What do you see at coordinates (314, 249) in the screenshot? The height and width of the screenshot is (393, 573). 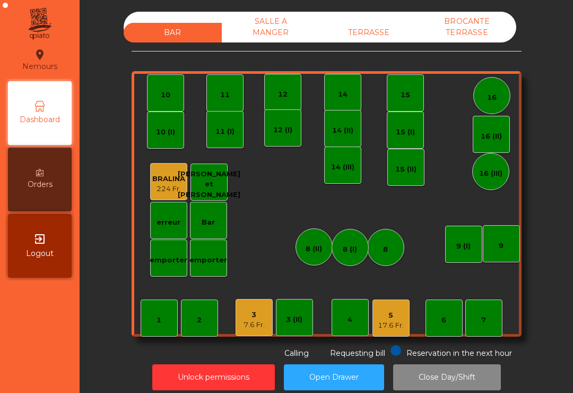 I see `div: 8 (II)` at bounding box center [314, 249].